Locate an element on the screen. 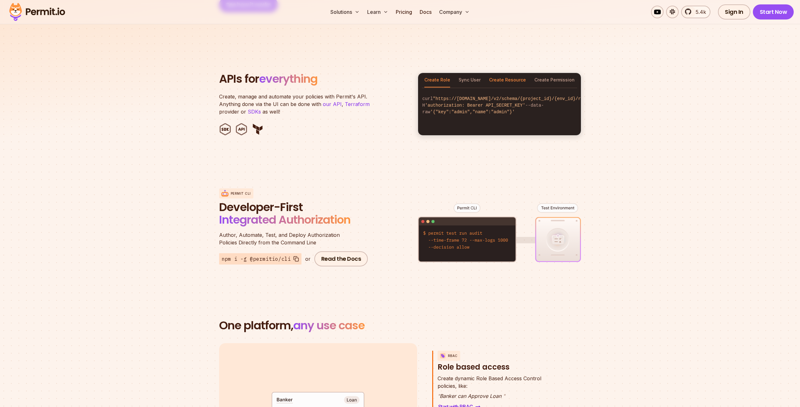  img: Permit logo is located at coordinates (37, 12).